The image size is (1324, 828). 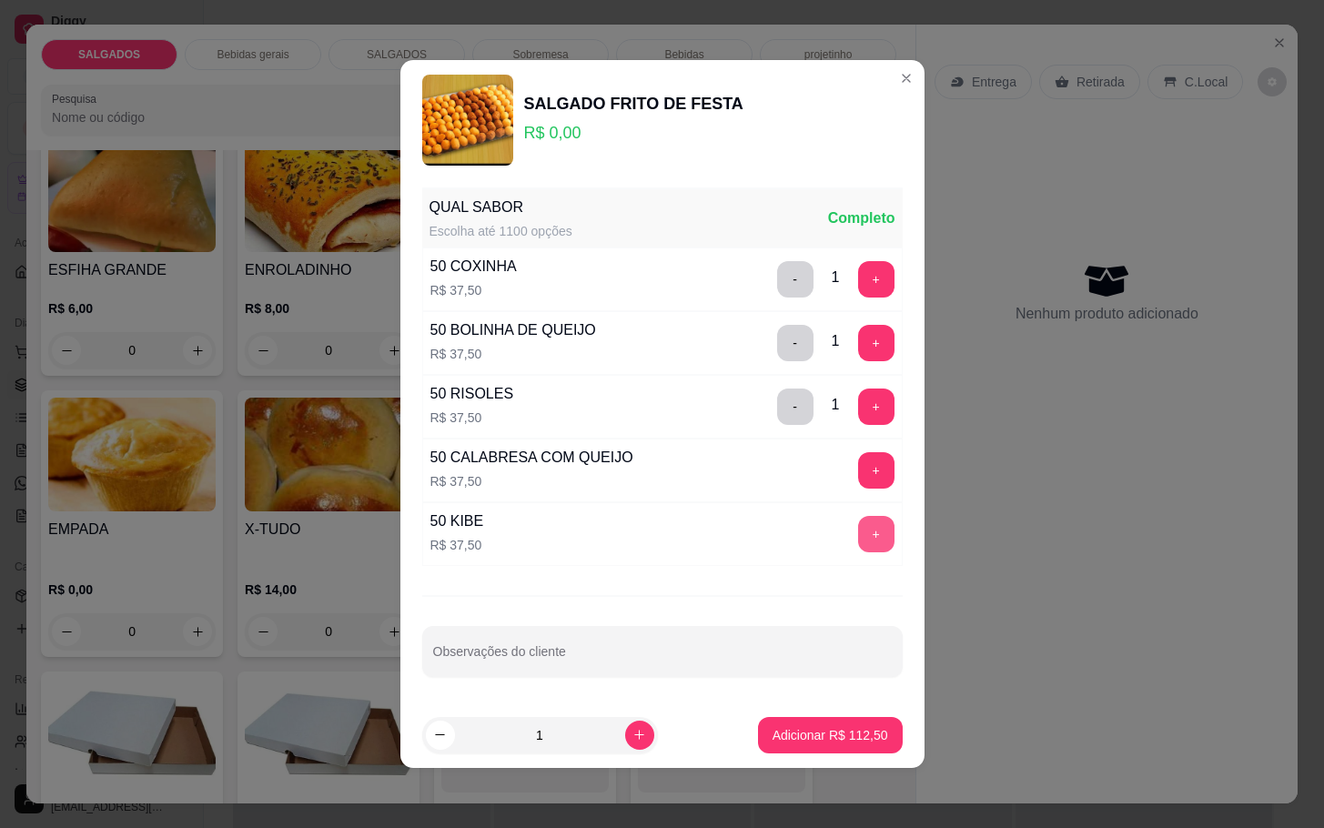 I want to click on div: 50 COXINHA, so click(x=473, y=267).